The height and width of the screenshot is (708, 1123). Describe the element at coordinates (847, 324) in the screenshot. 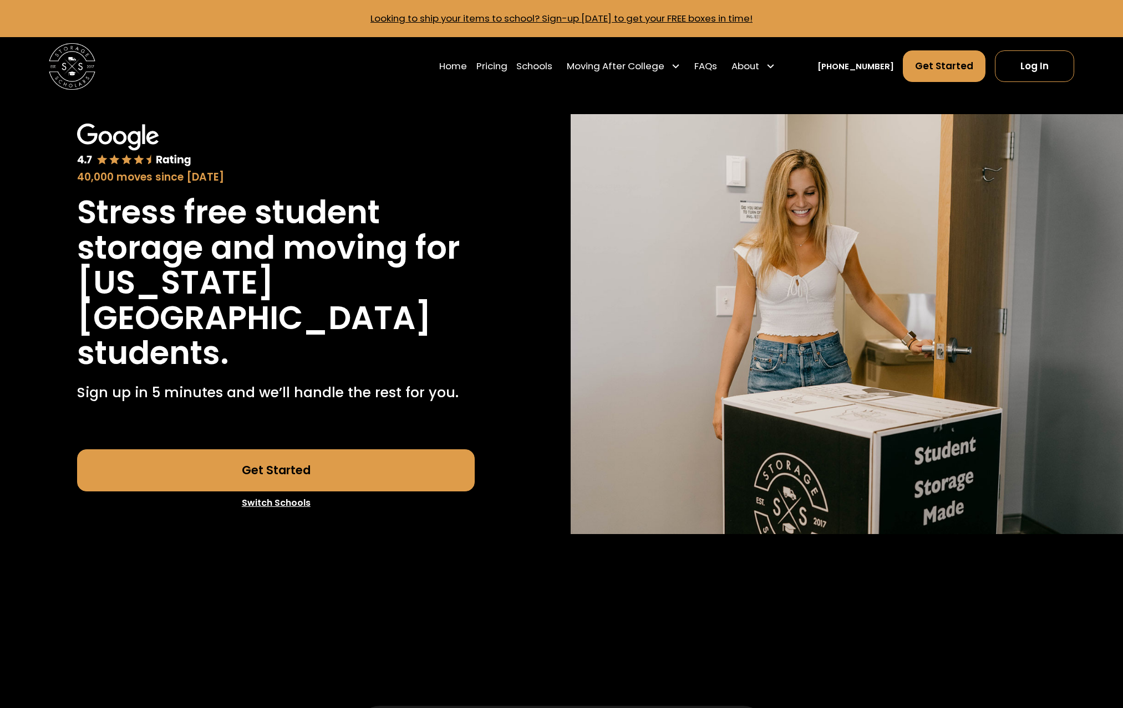

I see `img: Storage Scholars will have everything waiting for you in your room when you arrive to campus.` at that location.